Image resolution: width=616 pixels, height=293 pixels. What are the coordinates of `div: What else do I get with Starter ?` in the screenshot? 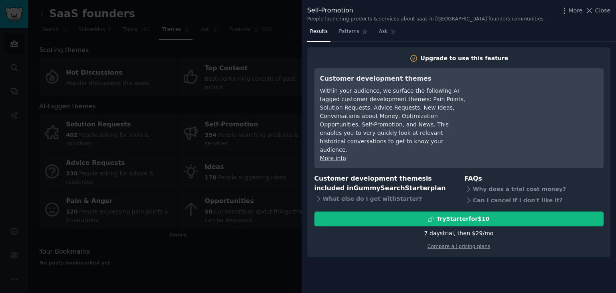 It's located at (384, 199).